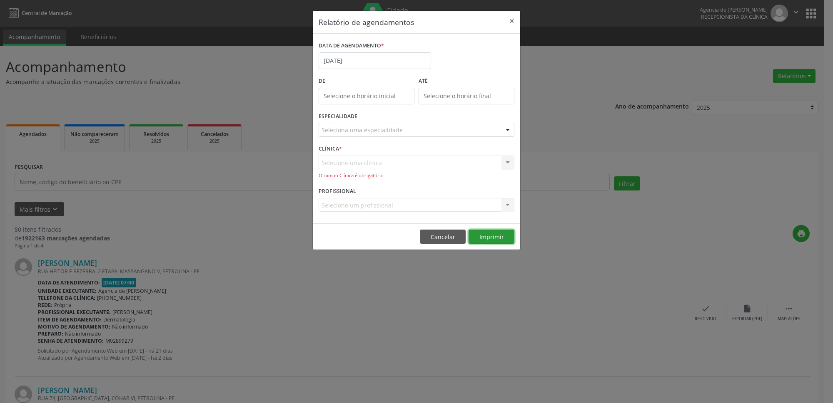 This screenshot has height=403, width=833. I want to click on label: ESPECIALIDADE, so click(338, 117).